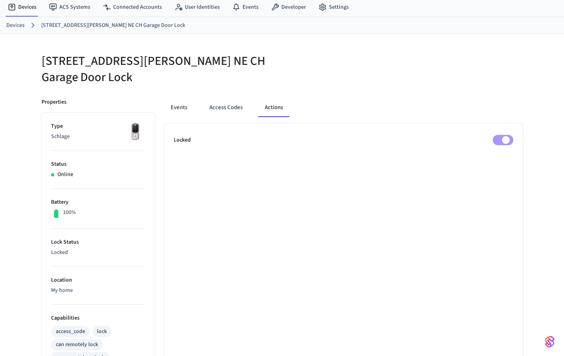 This screenshot has width=564, height=356. What do you see at coordinates (98, 202) in the screenshot?
I see `p: Battery` at bounding box center [98, 202].